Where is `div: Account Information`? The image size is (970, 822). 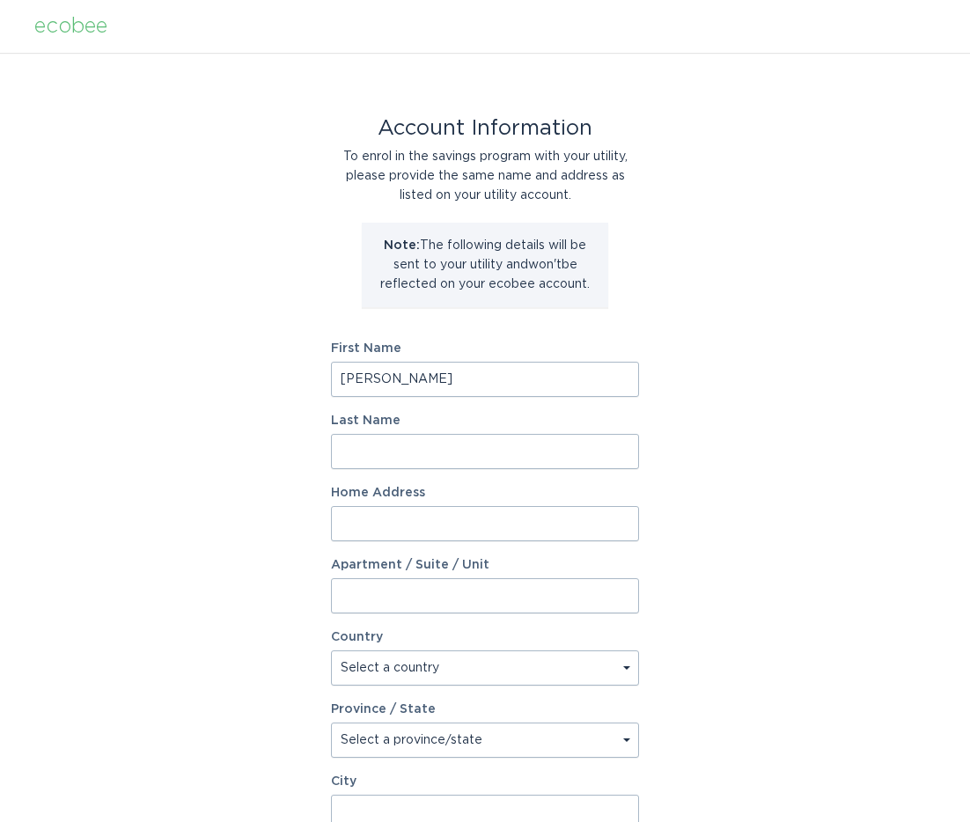 div: Account Information is located at coordinates (485, 129).